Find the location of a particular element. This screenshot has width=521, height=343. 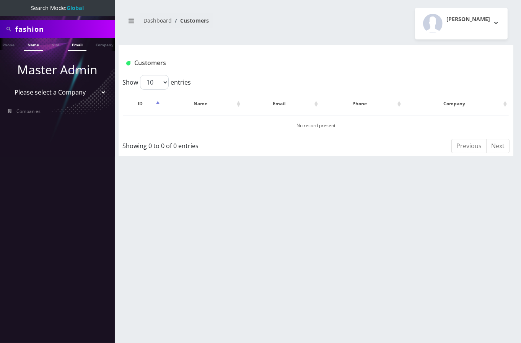

li: Customers is located at coordinates (190, 20).